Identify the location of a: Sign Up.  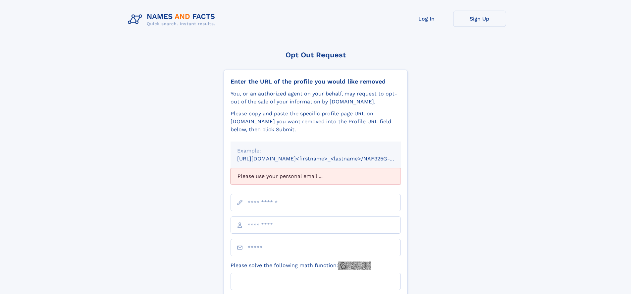
(480, 19).